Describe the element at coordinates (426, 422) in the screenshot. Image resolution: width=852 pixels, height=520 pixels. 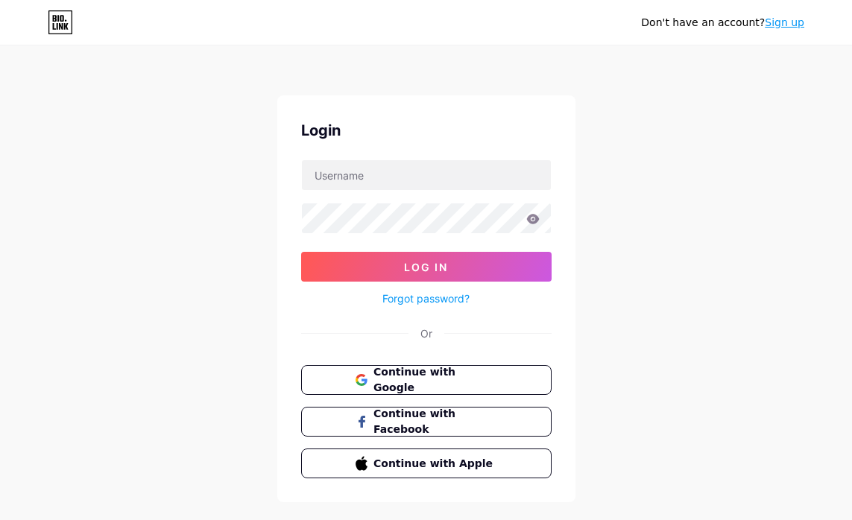
I see `a: Continue with Facebook` at that location.